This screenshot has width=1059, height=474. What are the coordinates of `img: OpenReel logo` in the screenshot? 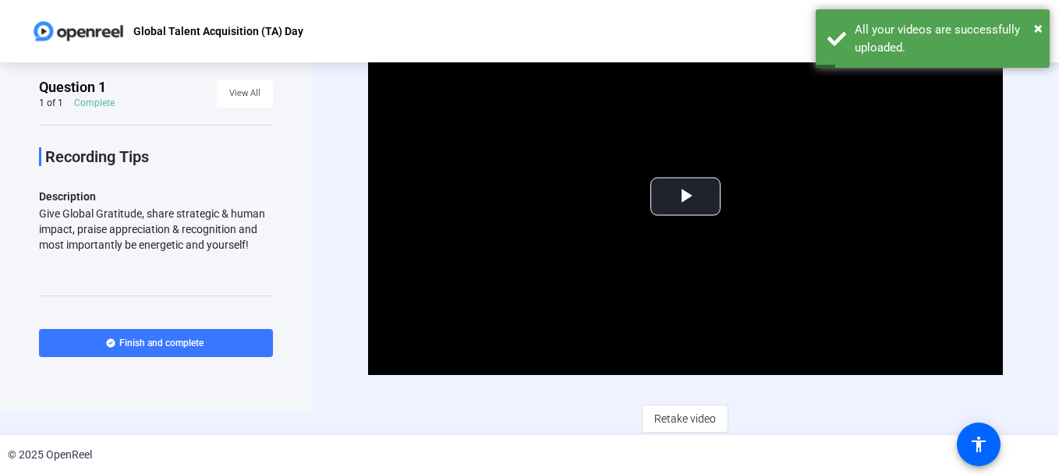 It's located at (78, 31).